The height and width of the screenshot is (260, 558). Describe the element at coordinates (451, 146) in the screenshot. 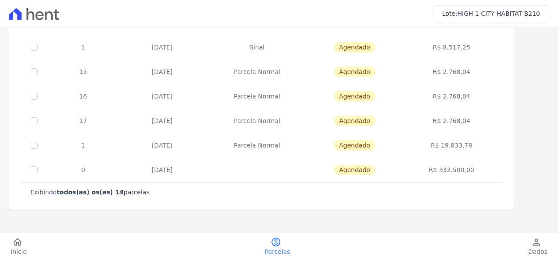

I see `td: R$ 19.833,78` at that location.